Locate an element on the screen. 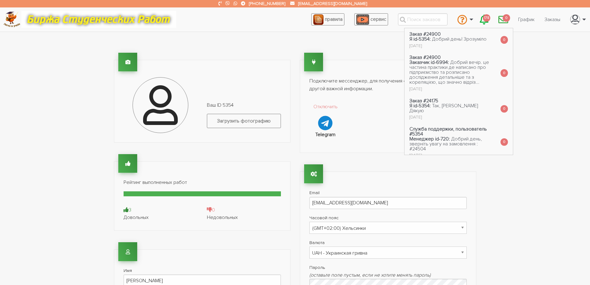 The width and height of the screenshot is (590, 285). span: правила is located at coordinates (334, 19).